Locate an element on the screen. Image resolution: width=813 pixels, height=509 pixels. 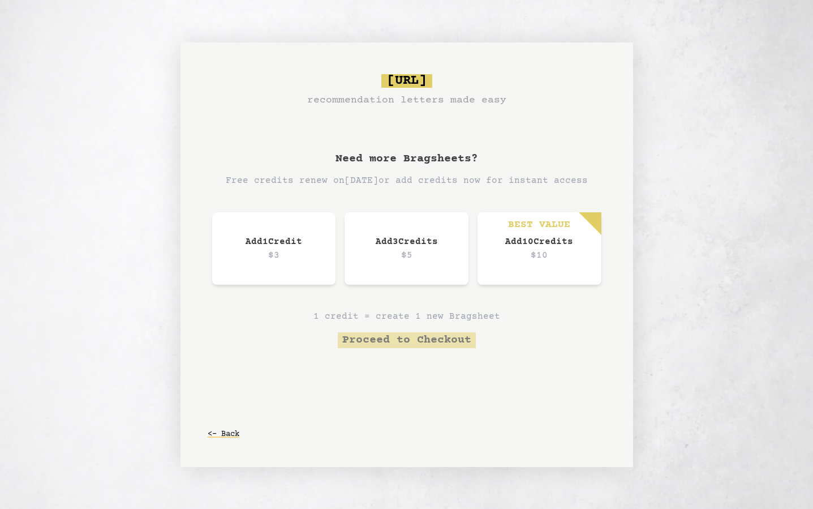
h1: Need more Bragsheets? is located at coordinates (407, 159).